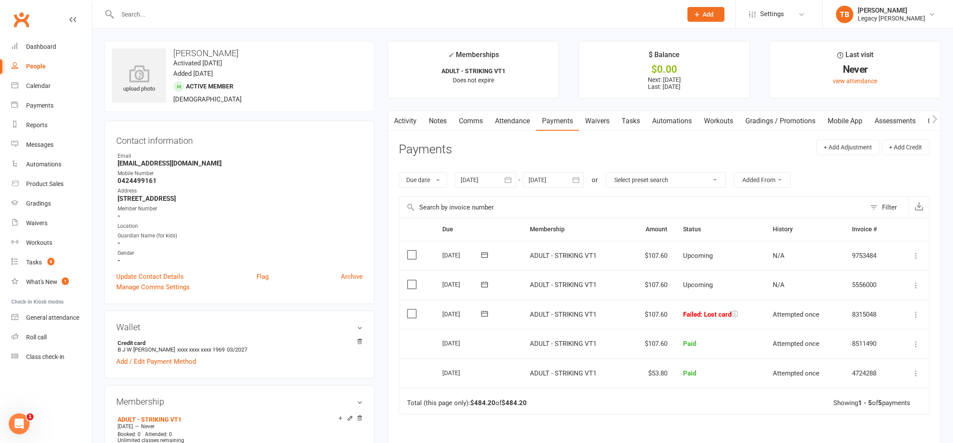 This screenshot has width=953, height=443. Describe the element at coordinates (40, 145) in the screenshot. I see `div: Messages` at that location.